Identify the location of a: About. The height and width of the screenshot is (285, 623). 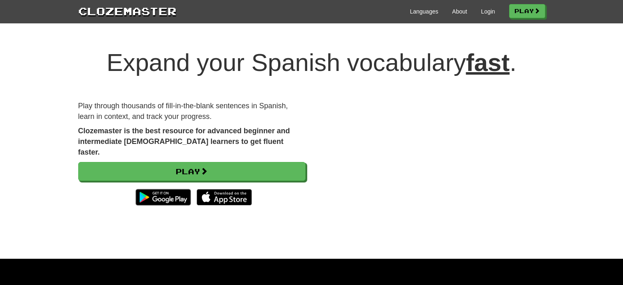
(460, 11).